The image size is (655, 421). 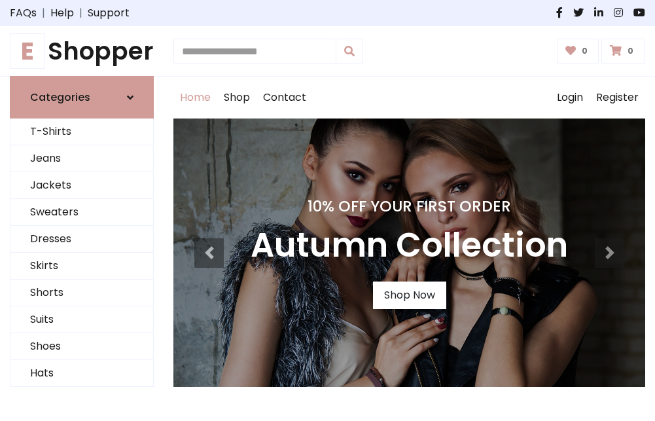 What do you see at coordinates (285, 98) in the screenshot?
I see `a: Contact` at bounding box center [285, 98].